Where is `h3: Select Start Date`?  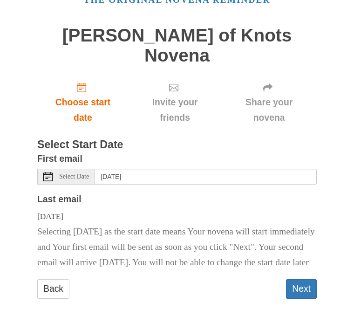
h3: Select Start Date is located at coordinates (177, 145).